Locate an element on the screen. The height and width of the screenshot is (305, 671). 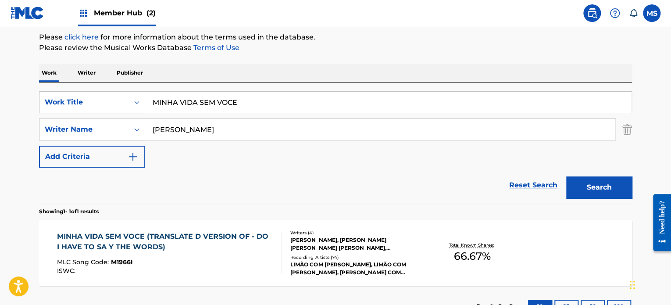
div: Drag is located at coordinates (633, 285).